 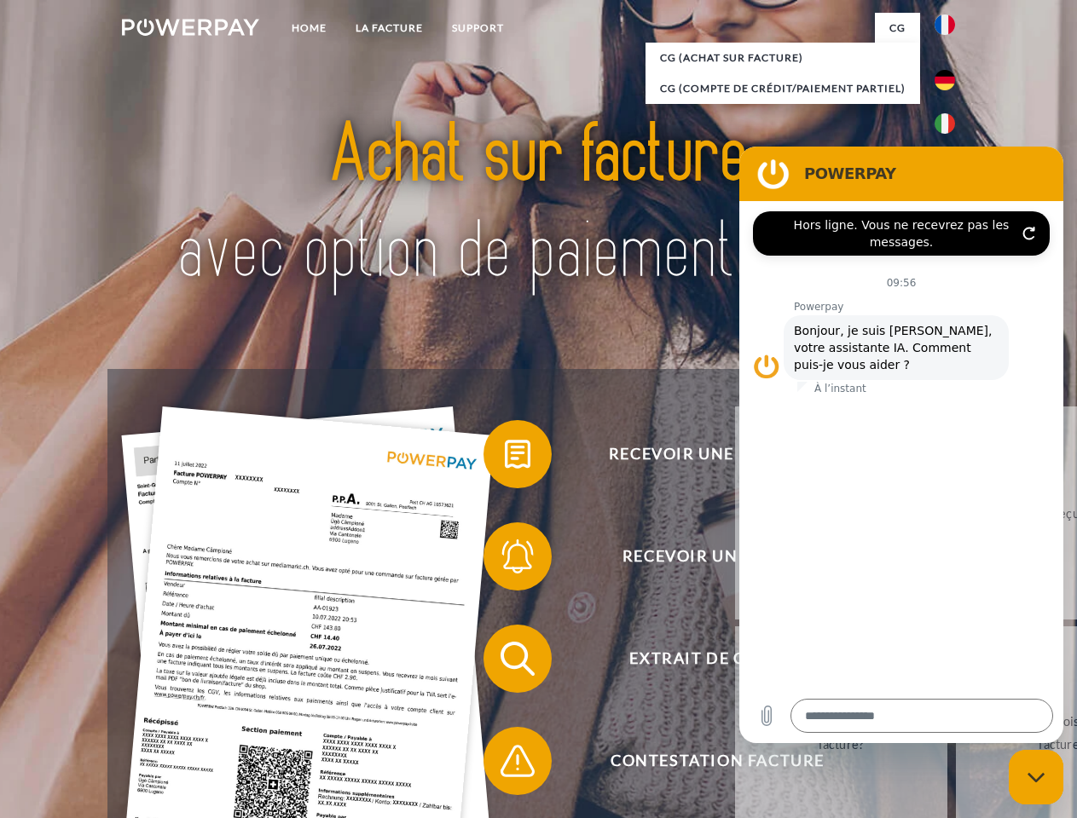 I want to click on img: it, so click(x=945, y=124).